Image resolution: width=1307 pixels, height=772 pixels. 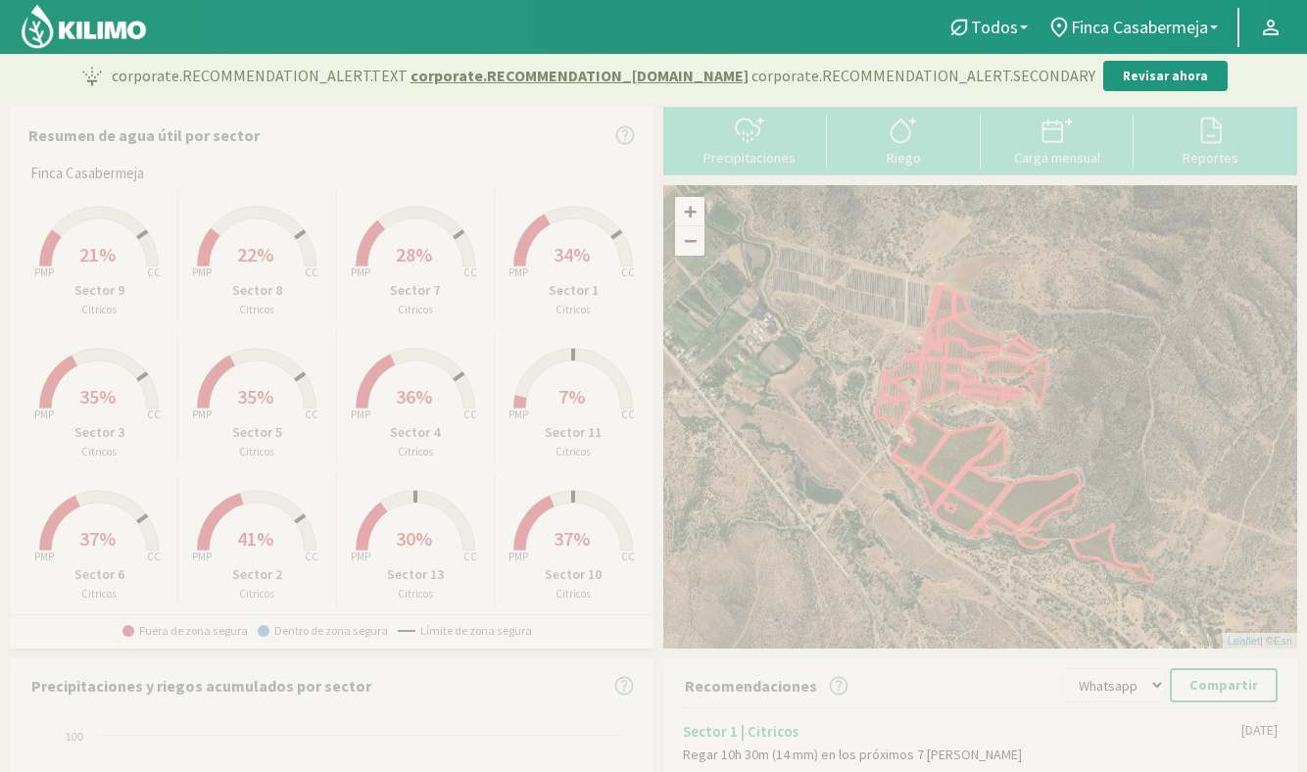 I want to click on p: Sector 1, so click(x=573, y=290).